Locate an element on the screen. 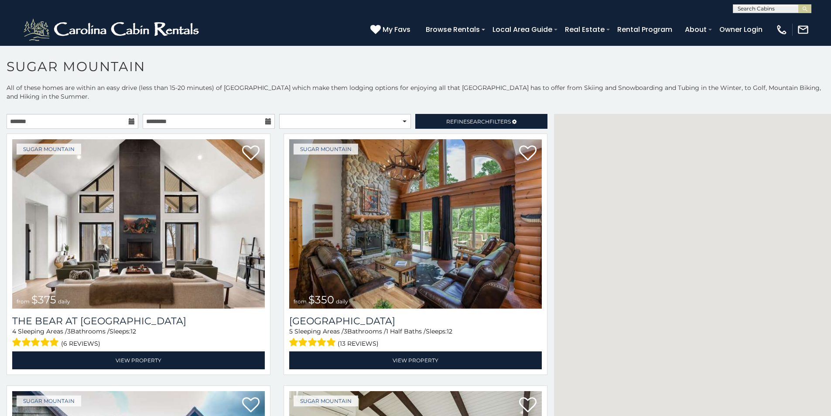 This screenshot has width=831, height=416. a: About is located at coordinates (696, 29).